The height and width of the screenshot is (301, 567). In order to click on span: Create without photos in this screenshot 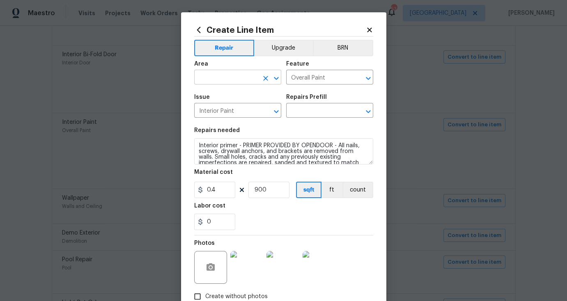, I will do `click(236, 297)`.